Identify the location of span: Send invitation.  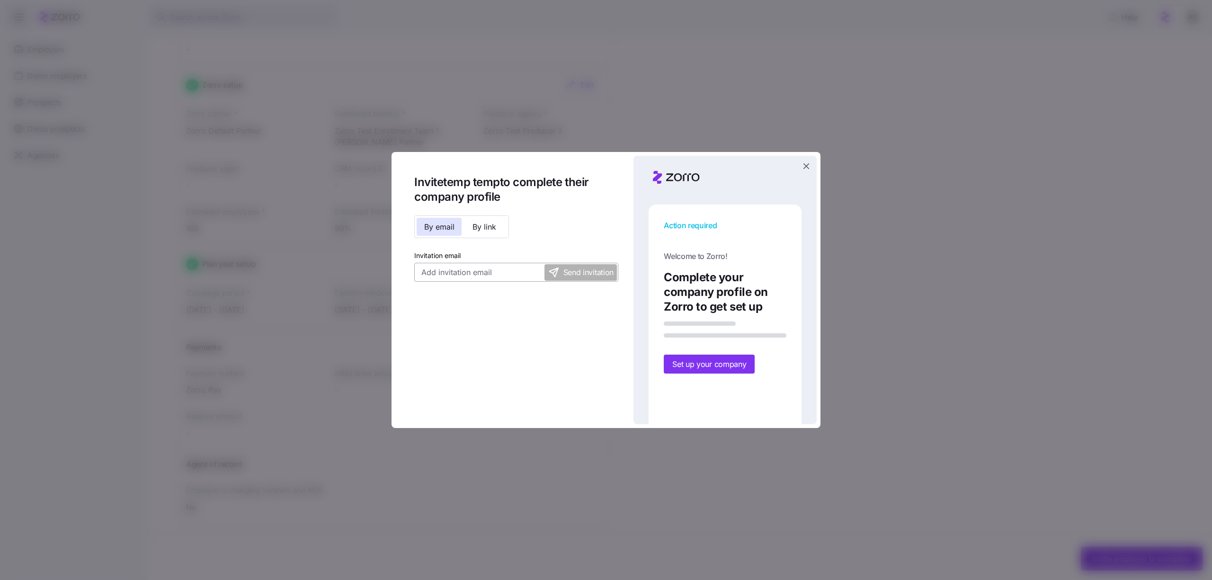
(588, 272).